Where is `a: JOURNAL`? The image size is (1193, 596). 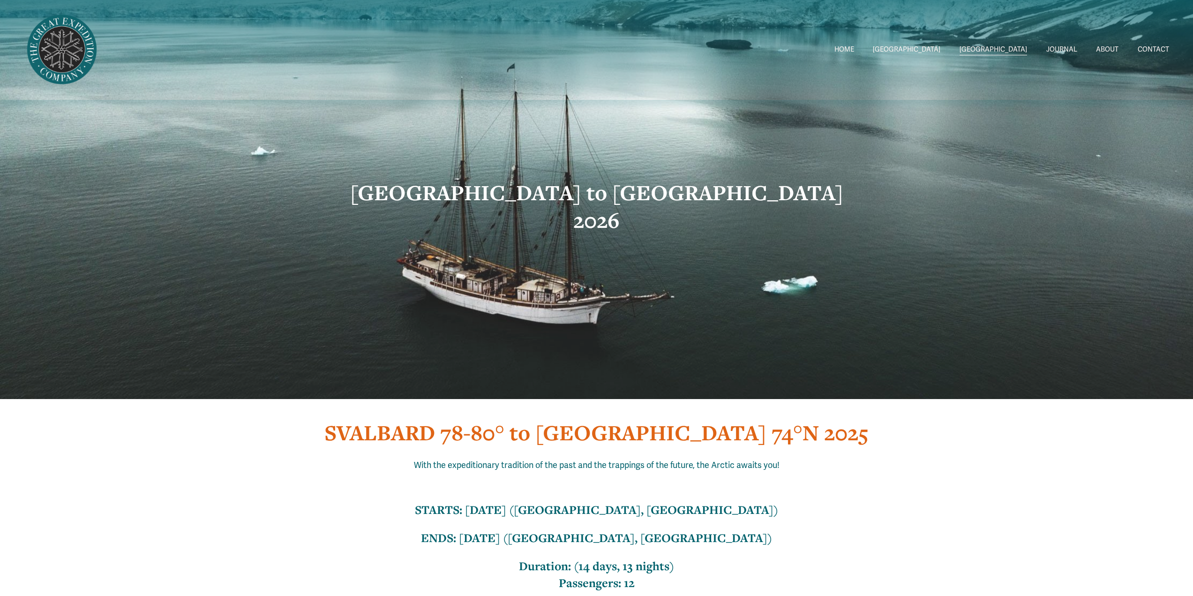
a: JOURNAL is located at coordinates (1062, 50).